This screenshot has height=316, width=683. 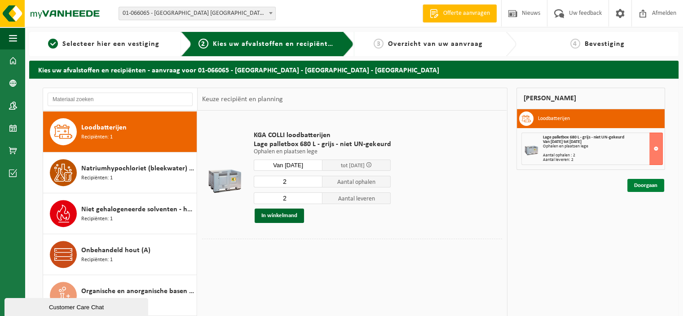 What do you see at coordinates (120, 213) in the screenshot?
I see `button: Niet gehalogeneerde solventen - hoogcalorisch in kleinverpakking Recipiënten: 1` at bounding box center [120, 213].